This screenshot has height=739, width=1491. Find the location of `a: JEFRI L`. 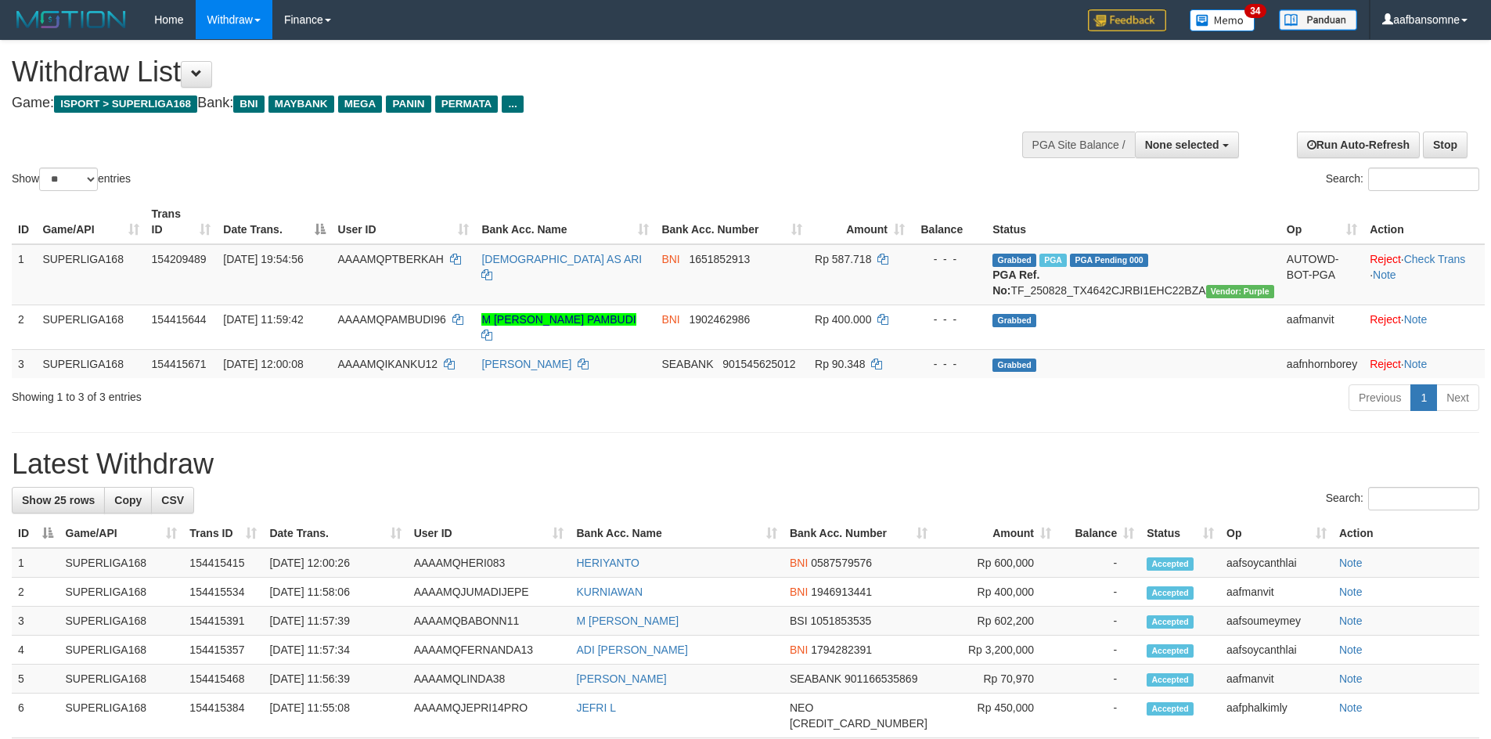

a: JEFRI L is located at coordinates (595, 707).